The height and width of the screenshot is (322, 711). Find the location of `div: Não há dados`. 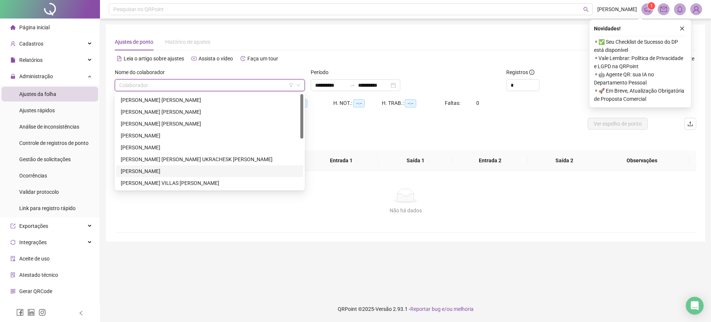

div: Não há dados is located at coordinates (405, 210).